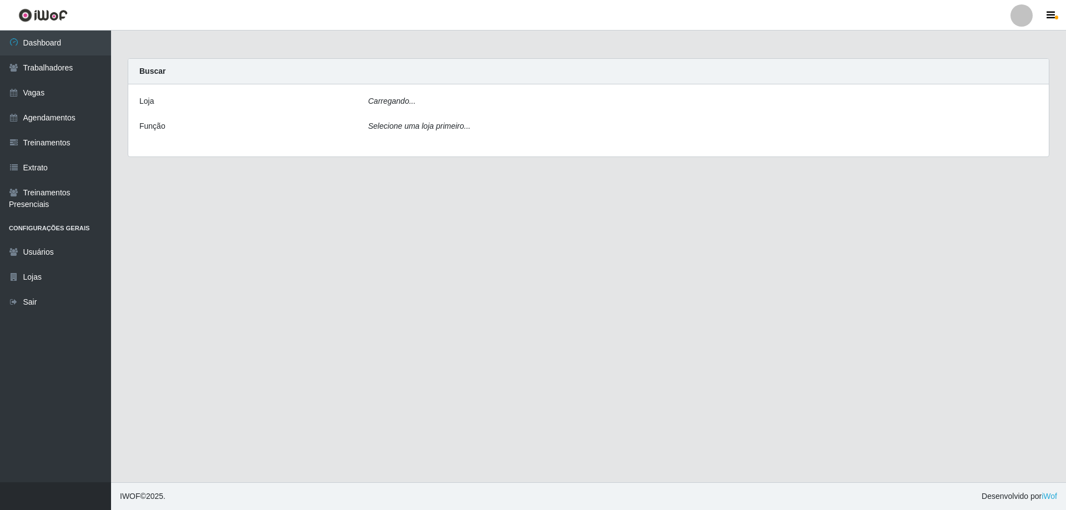  What do you see at coordinates (152, 126) in the screenshot?
I see `label: Função` at bounding box center [152, 126].